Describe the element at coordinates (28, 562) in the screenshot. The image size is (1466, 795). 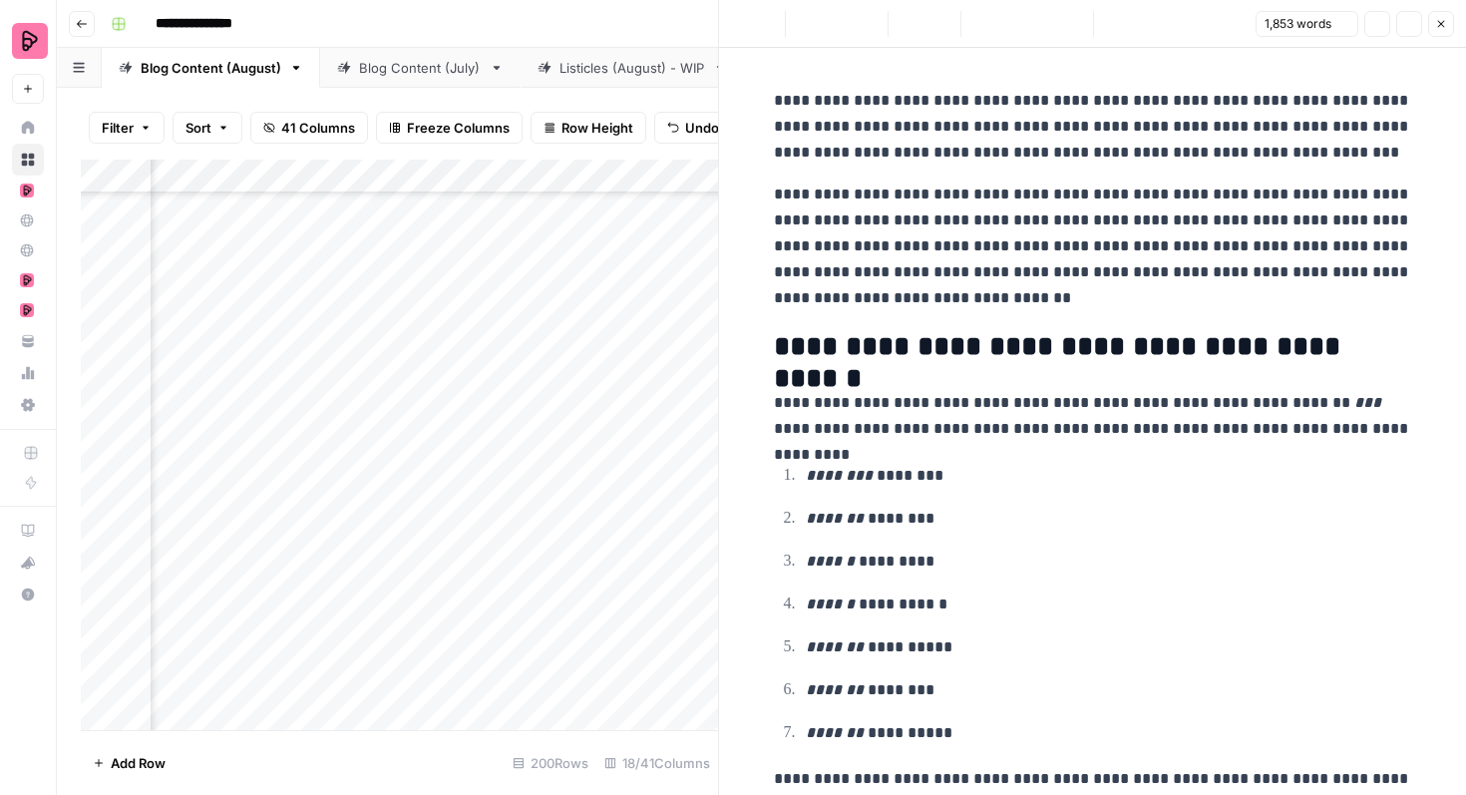
I see `button: What's new?` at that location.